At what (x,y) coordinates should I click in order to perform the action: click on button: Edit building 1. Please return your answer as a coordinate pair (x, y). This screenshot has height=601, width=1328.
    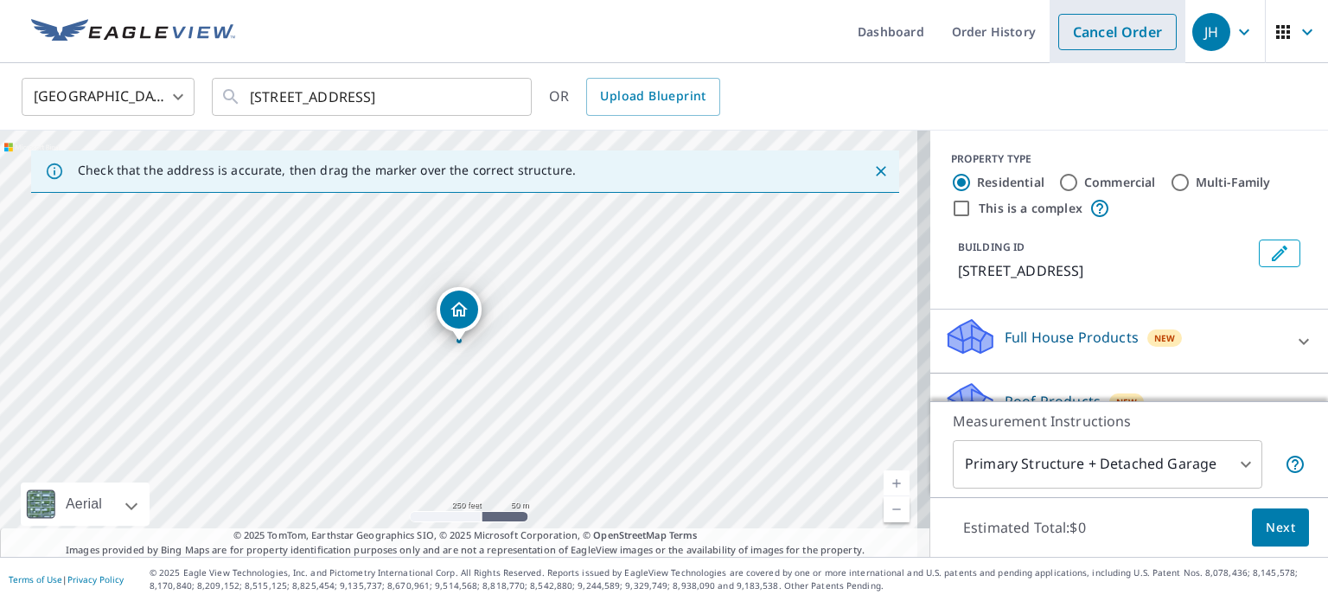
    Looking at the image, I should click on (1279, 253).